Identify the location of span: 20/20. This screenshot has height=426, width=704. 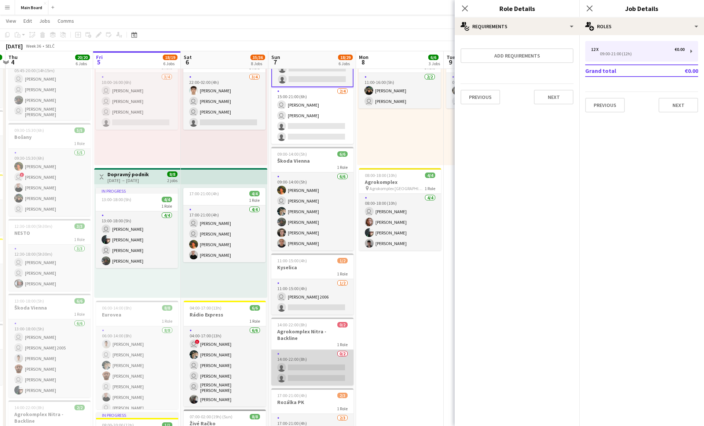
(82, 57).